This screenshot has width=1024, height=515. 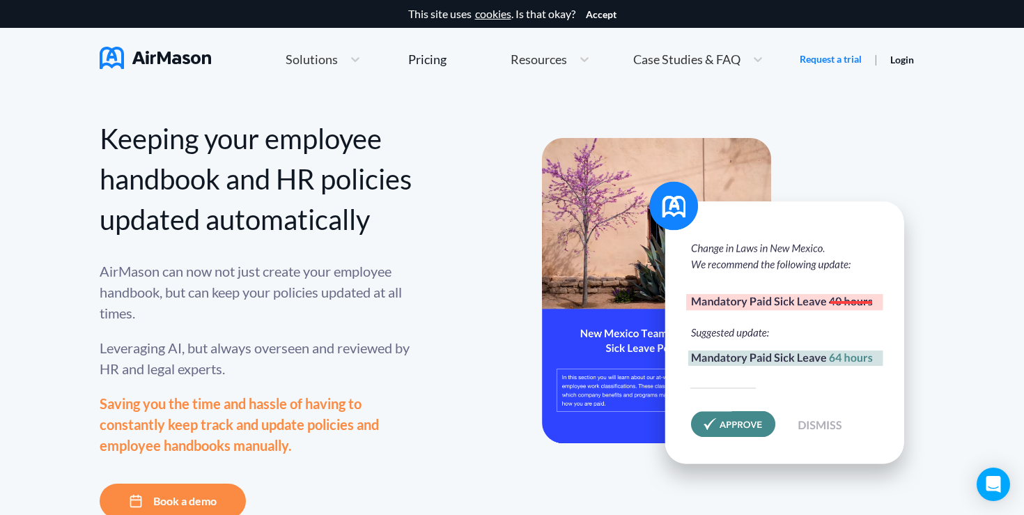 What do you see at coordinates (256, 424) in the screenshot?
I see `div: Saving you the time and hassle of having to constantly keep track and update policies and employe...` at bounding box center [256, 424].